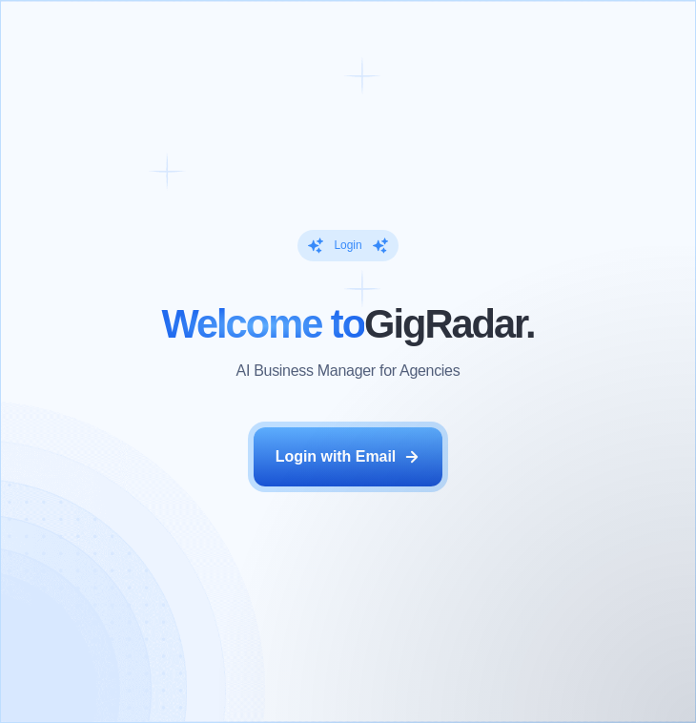  Describe the element at coordinates (348, 371) in the screenshot. I see `p: AI Business Manager for Agencies` at that location.